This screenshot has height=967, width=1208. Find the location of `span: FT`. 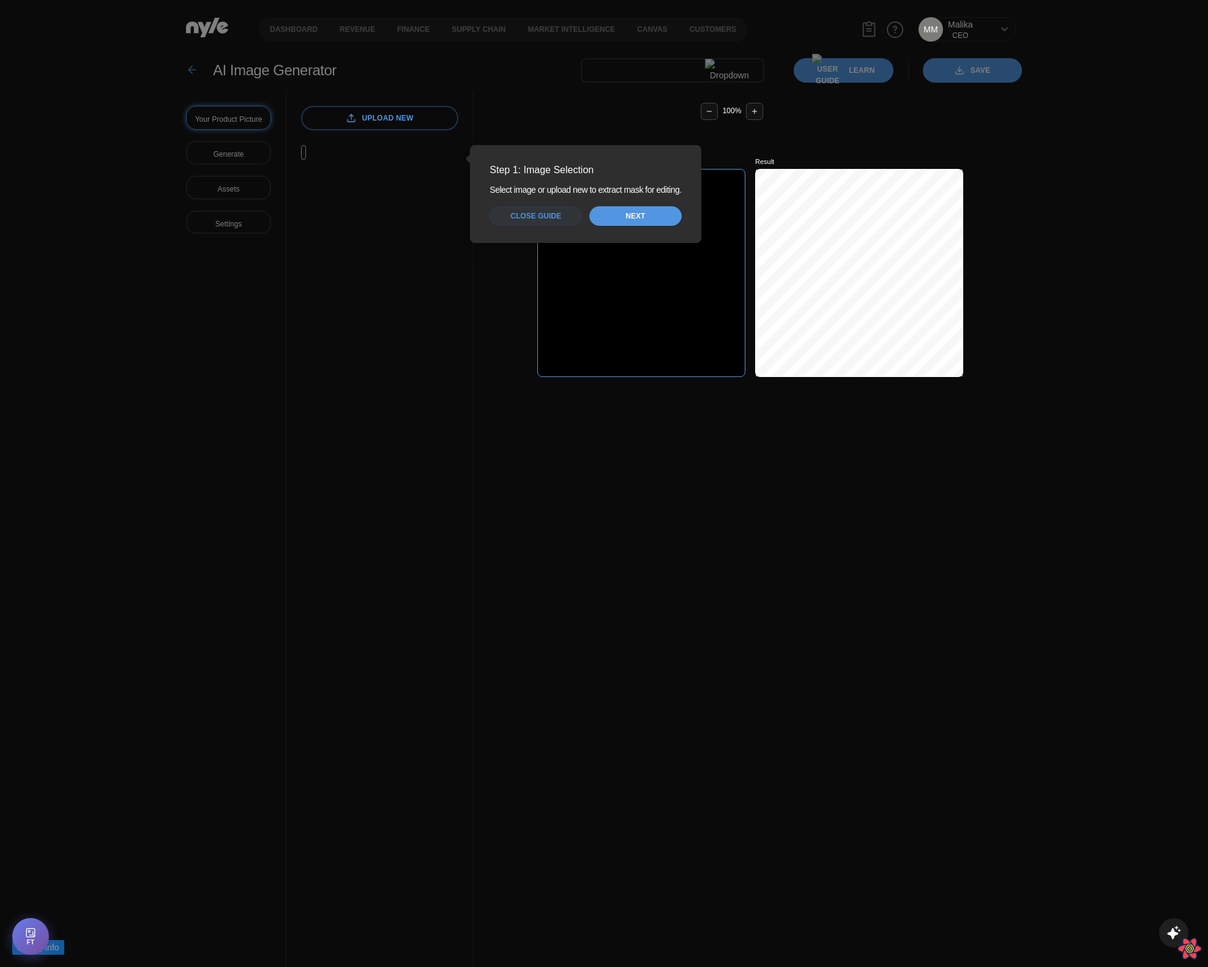

span: FT is located at coordinates (30, 942).